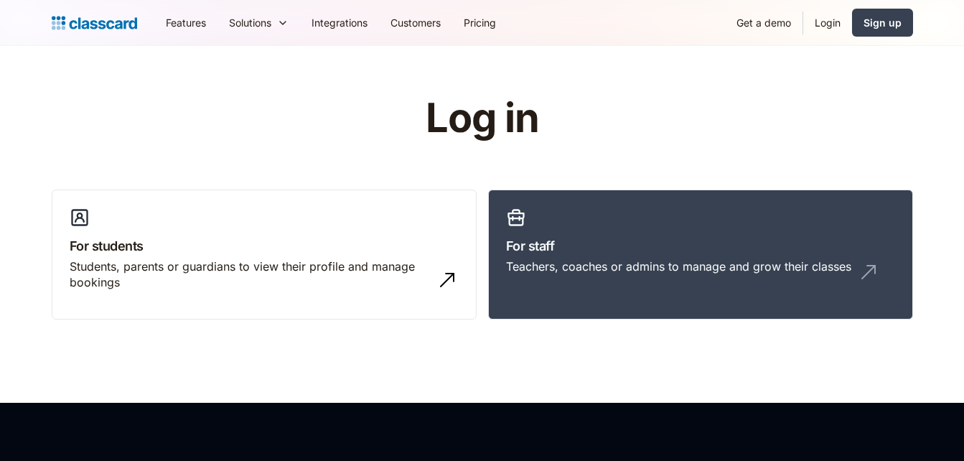 The image size is (964, 461). I want to click on a: home, so click(94, 23).